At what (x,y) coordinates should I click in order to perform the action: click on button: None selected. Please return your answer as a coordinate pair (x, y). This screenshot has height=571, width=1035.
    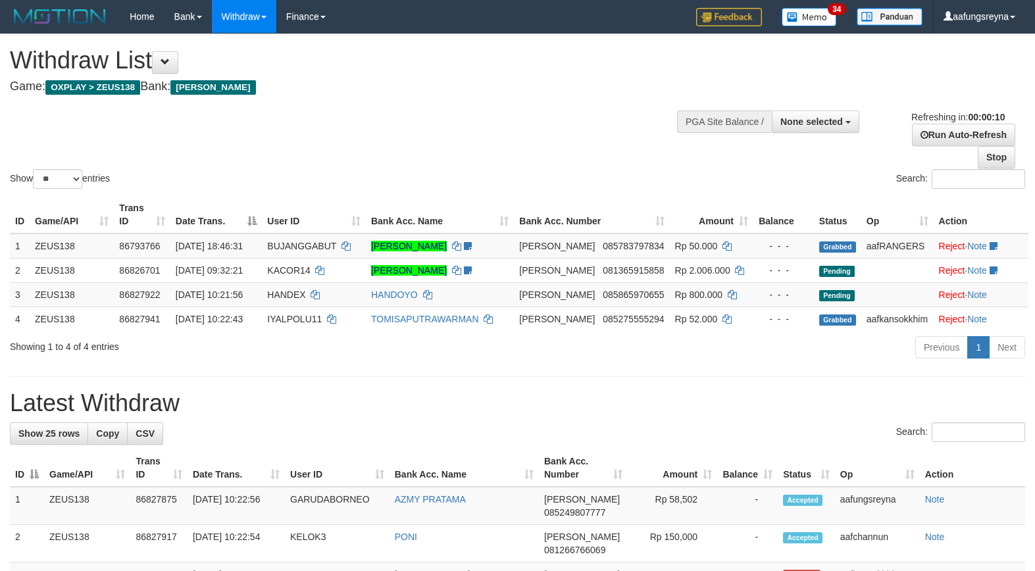
    Looking at the image, I should click on (815, 122).